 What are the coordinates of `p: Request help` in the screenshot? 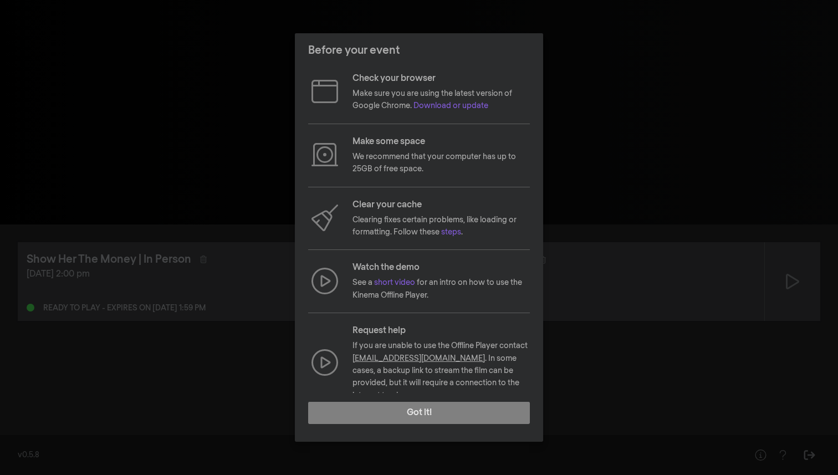 It's located at (441, 331).